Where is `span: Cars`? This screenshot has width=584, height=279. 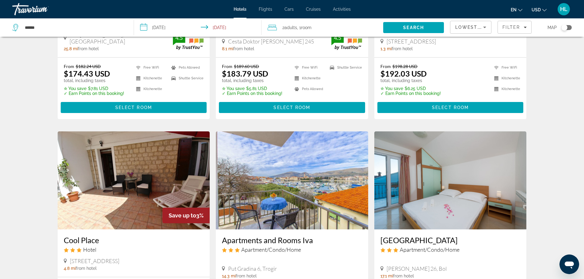 span: Cars is located at coordinates (289, 9).